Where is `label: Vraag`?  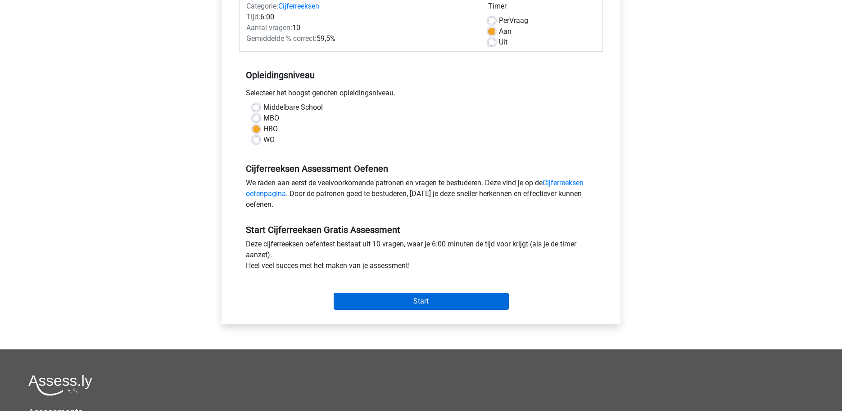 label: Vraag is located at coordinates (513, 21).